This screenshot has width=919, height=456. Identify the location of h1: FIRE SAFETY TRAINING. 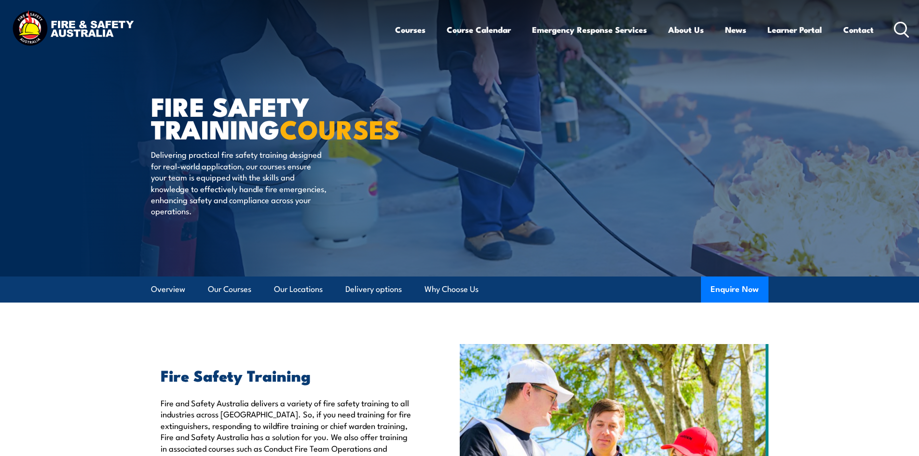
(270, 117).